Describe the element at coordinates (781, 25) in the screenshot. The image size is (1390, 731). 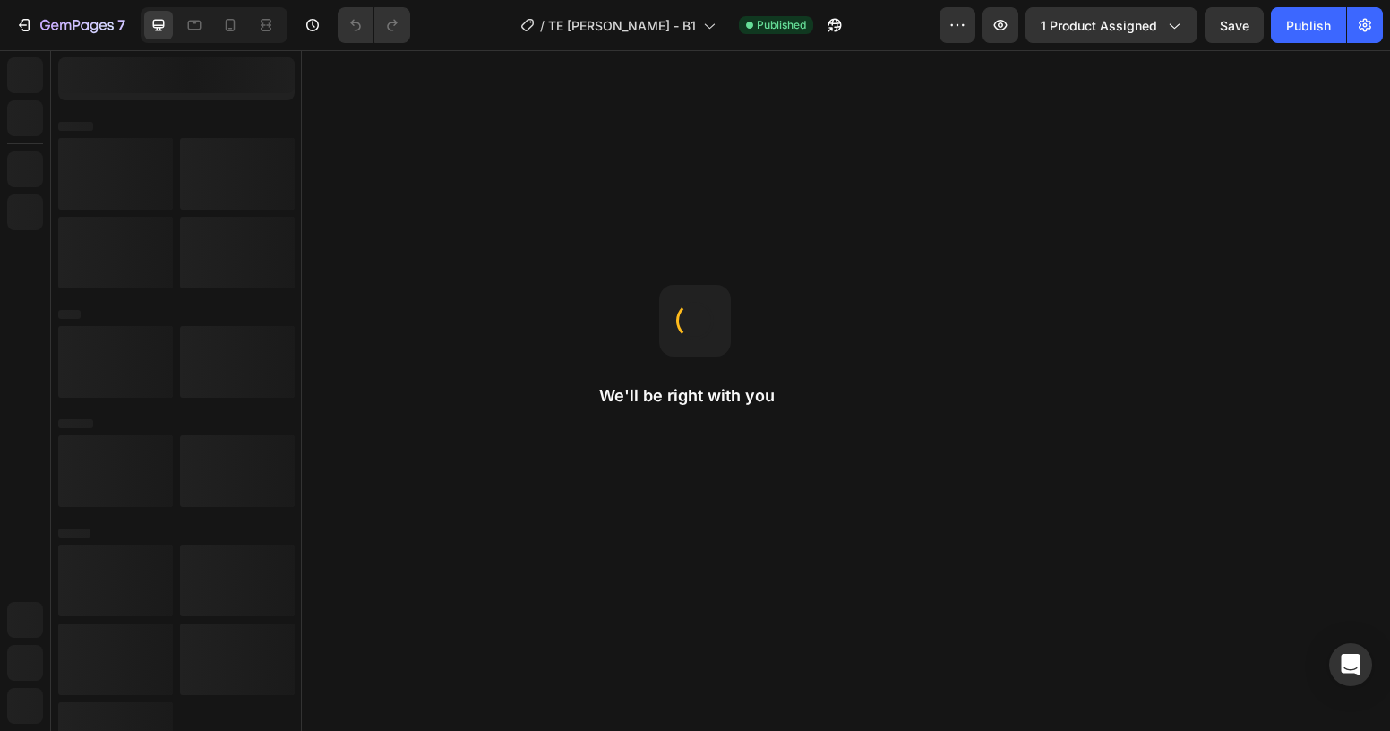
I see `span: Published` at that location.